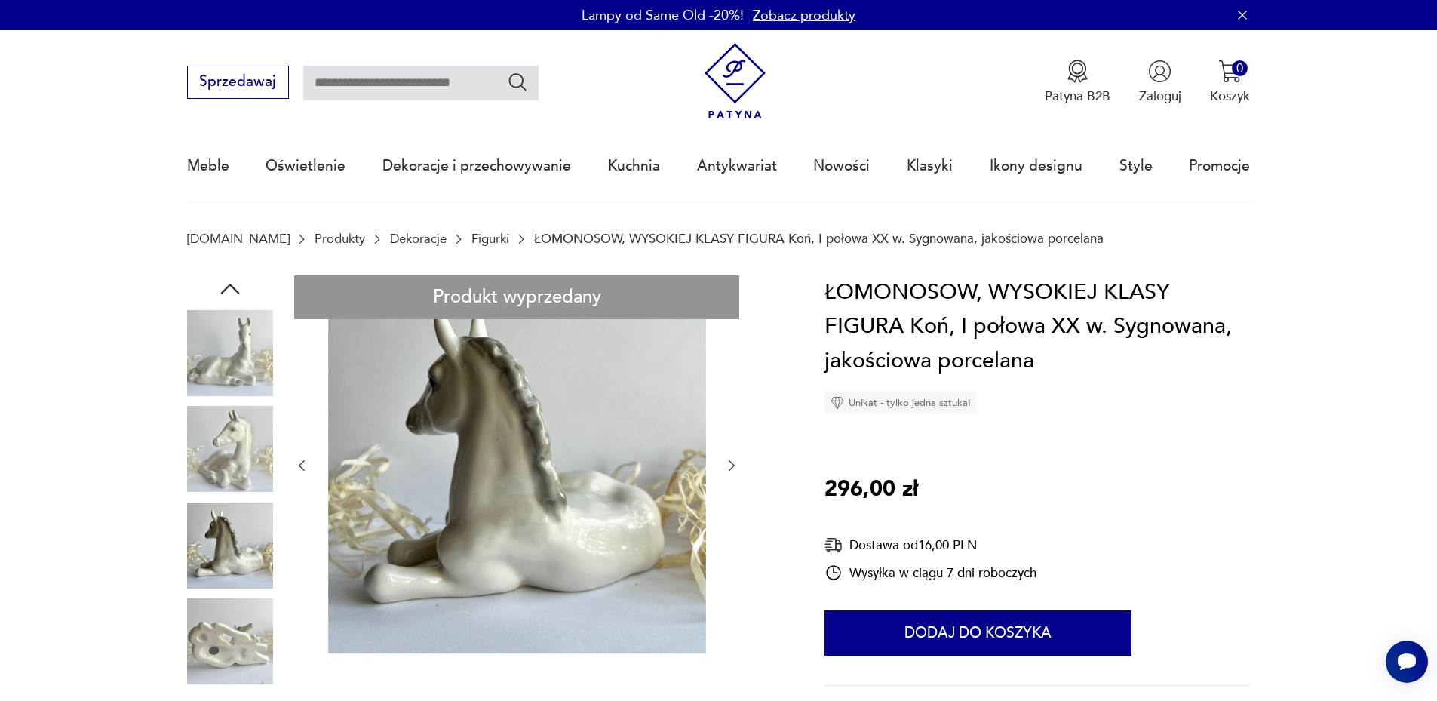 This screenshot has width=1437, height=701. What do you see at coordinates (930, 572) in the screenshot?
I see `div: Wysyłka w ciągu 7 dni roboczych` at bounding box center [930, 572].